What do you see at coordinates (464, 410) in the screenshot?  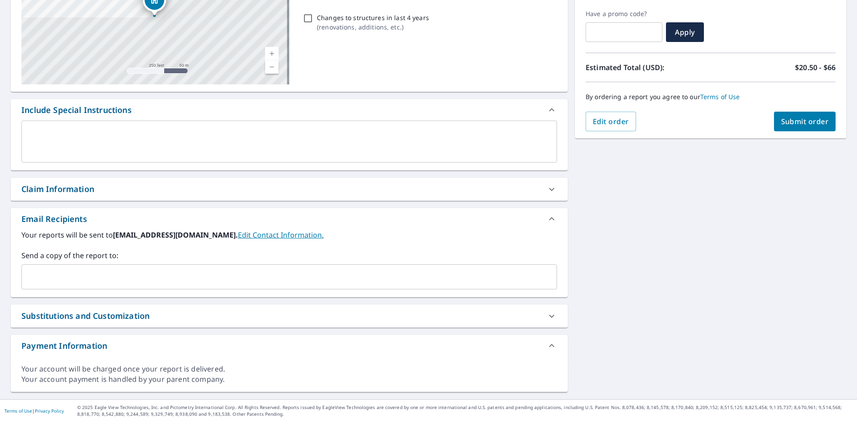 I see `p: © 2025 Eagle View Technologies, Inc. and Pictometry International Corp. All Rights Reserved. Repo...` at bounding box center [464, 410].